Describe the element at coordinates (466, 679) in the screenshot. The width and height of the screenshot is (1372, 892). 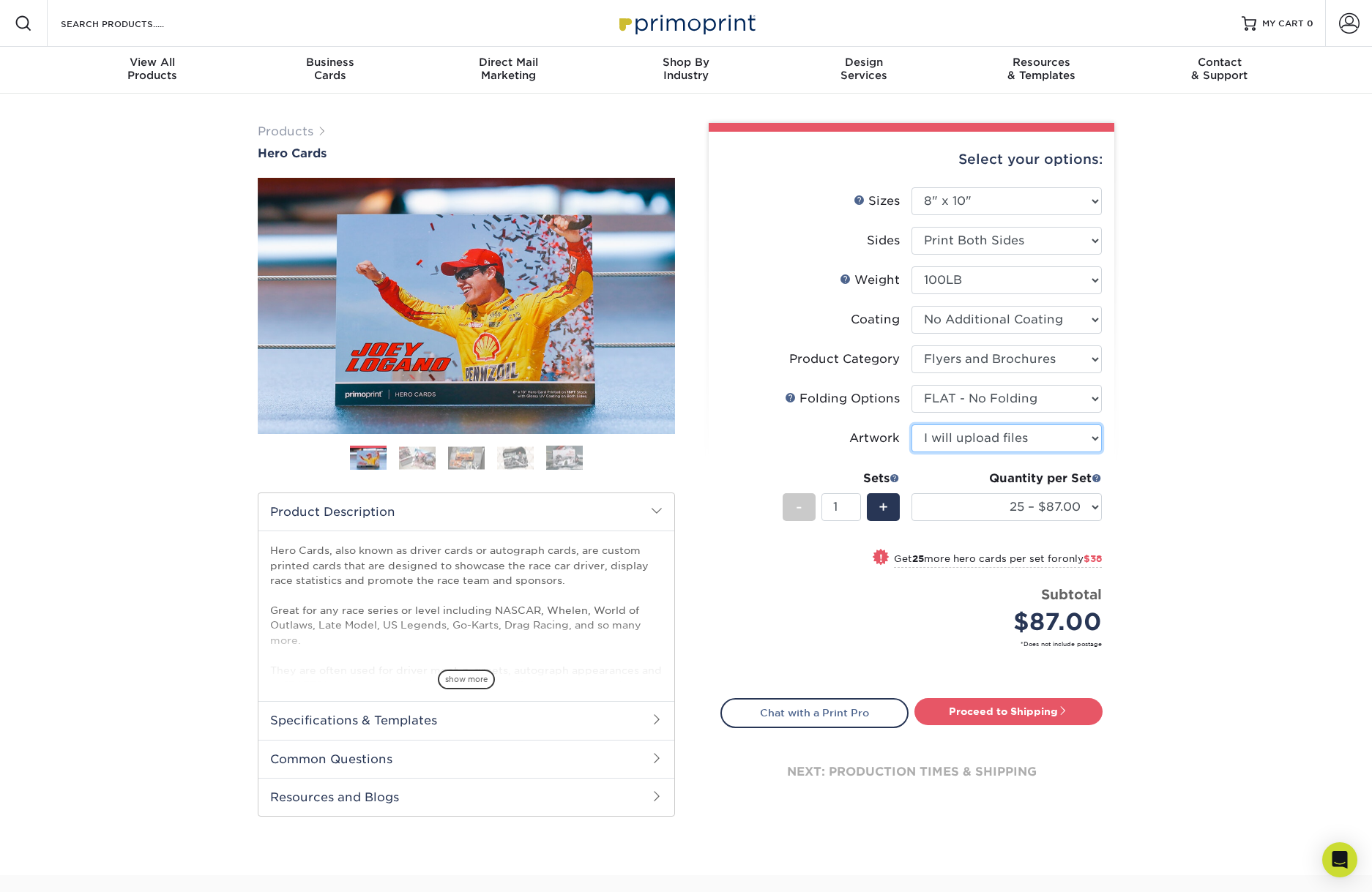
I see `span: show more` at that location.